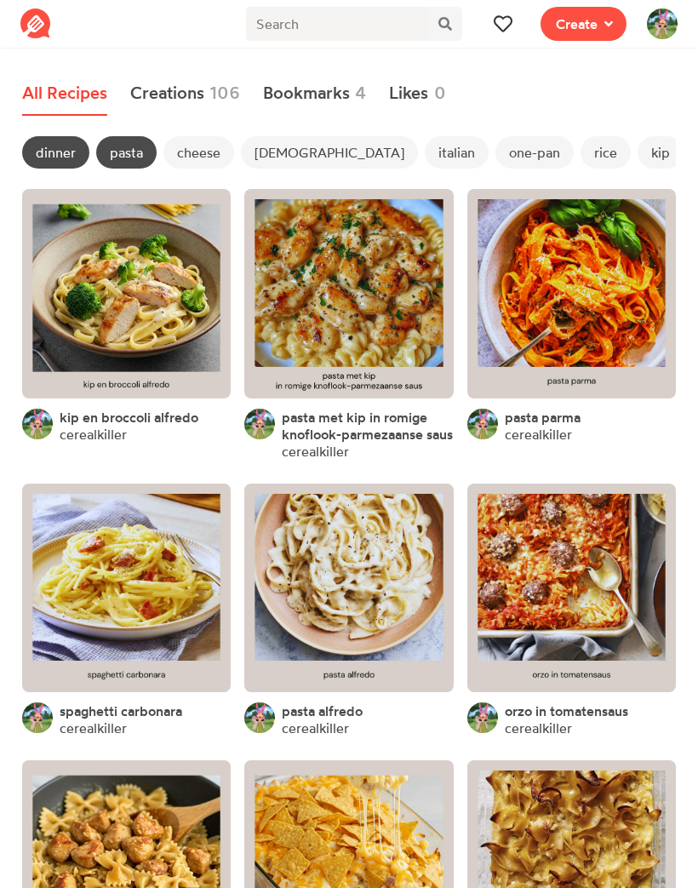  Describe the element at coordinates (583, 24) in the screenshot. I see `button: Create` at that location.